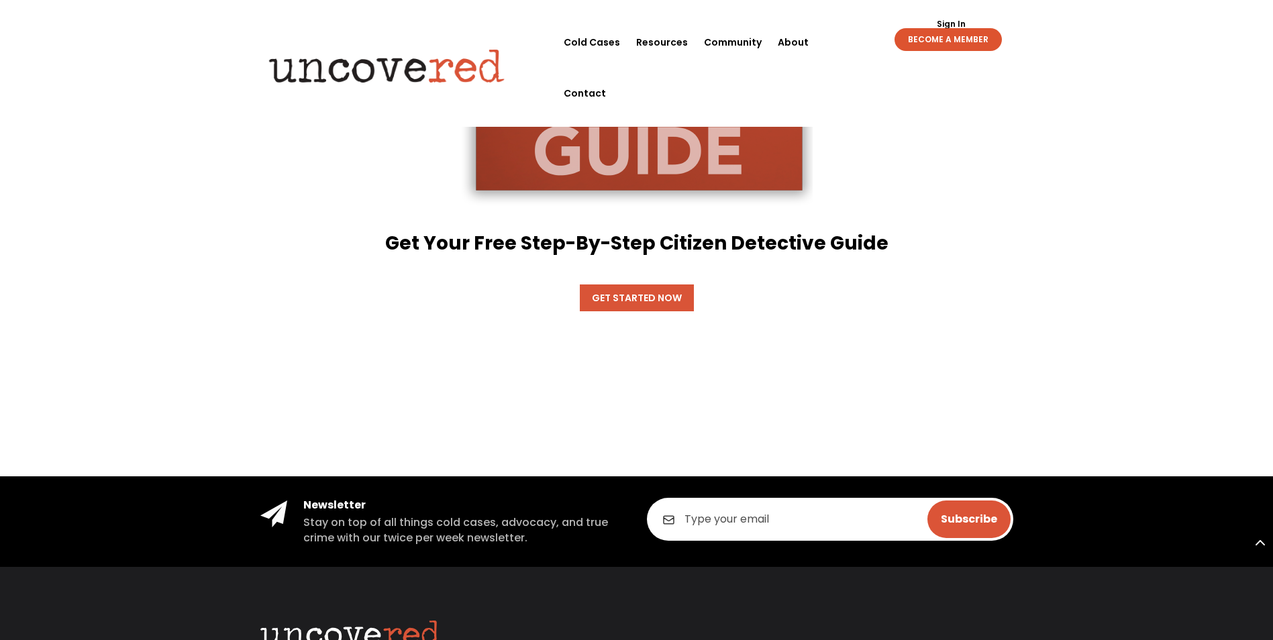 The width and height of the screenshot is (1273, 640). I want to click on a: Get Started Now, so click(637, 298).